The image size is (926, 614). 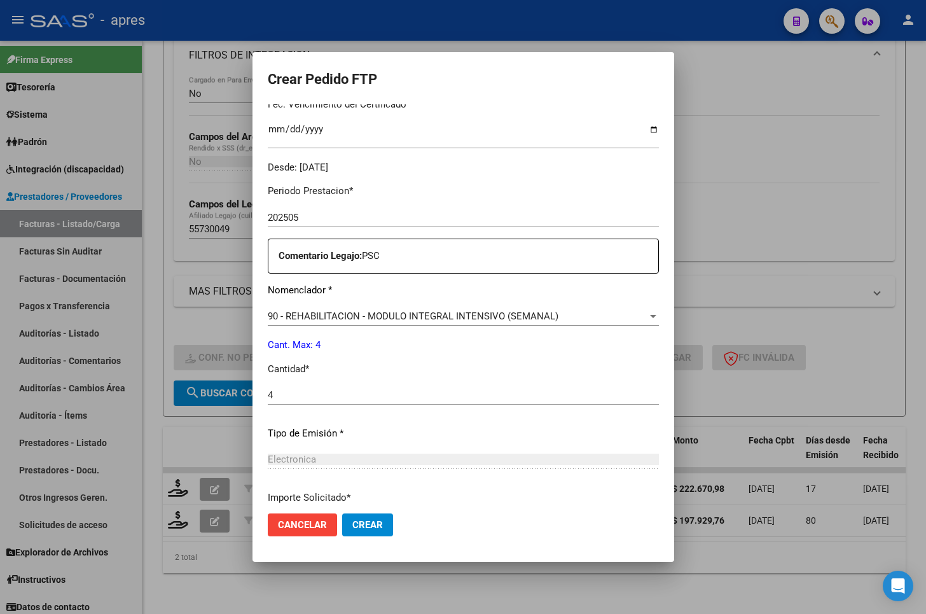 I want to click on span: 90 - REHABILITACION - MODULO INTEGRAL INTENSIVO (SEMANAL), so click(x=413, y=316).